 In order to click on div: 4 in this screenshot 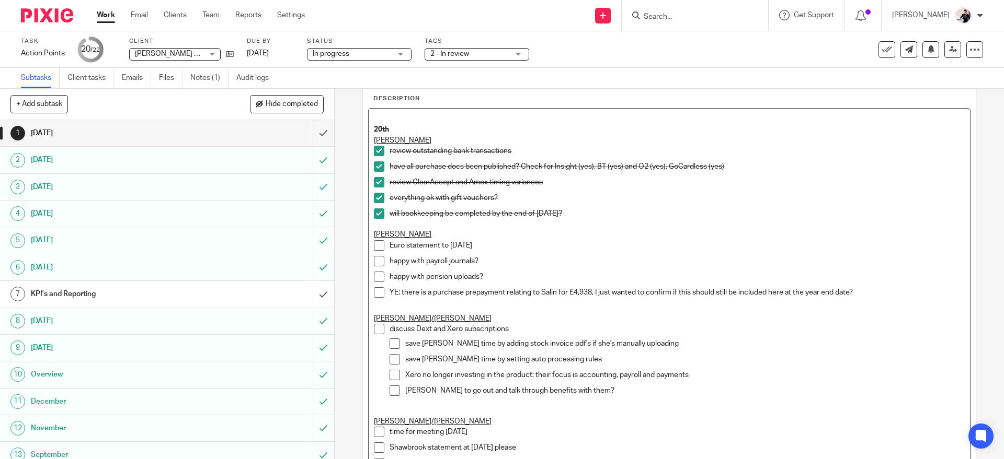, I will do `click(18, 214)`.